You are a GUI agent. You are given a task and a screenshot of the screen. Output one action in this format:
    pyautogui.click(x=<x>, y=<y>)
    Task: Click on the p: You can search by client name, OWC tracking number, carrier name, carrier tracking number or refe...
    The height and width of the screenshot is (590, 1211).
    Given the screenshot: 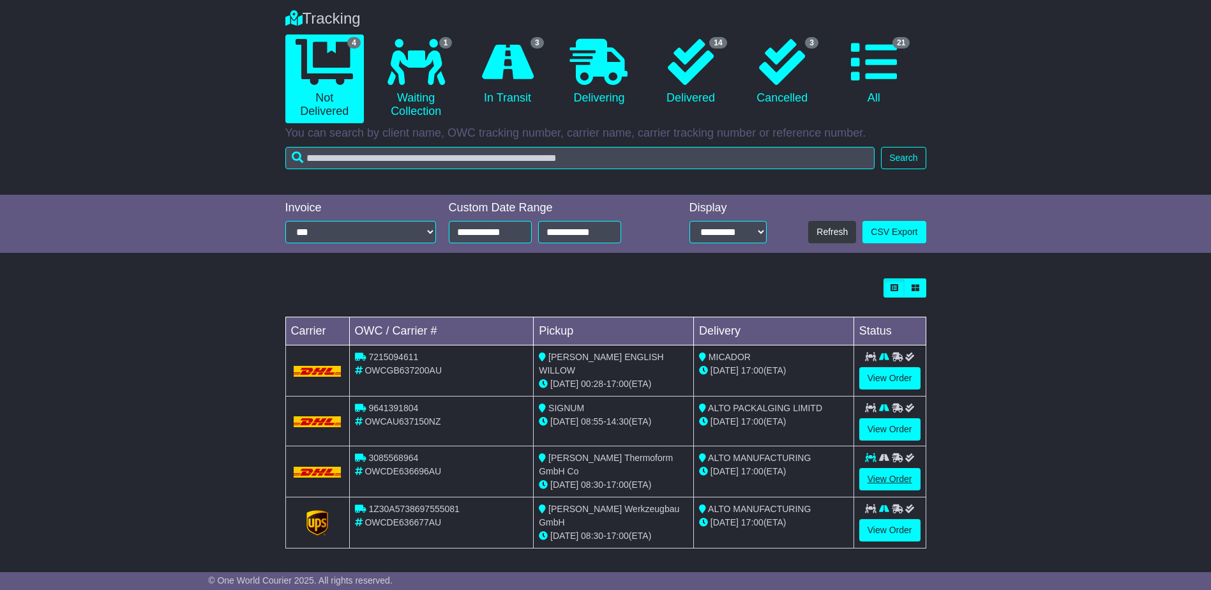 What is the action you would take?
    pyautogui.click(x=606, y=133)
    